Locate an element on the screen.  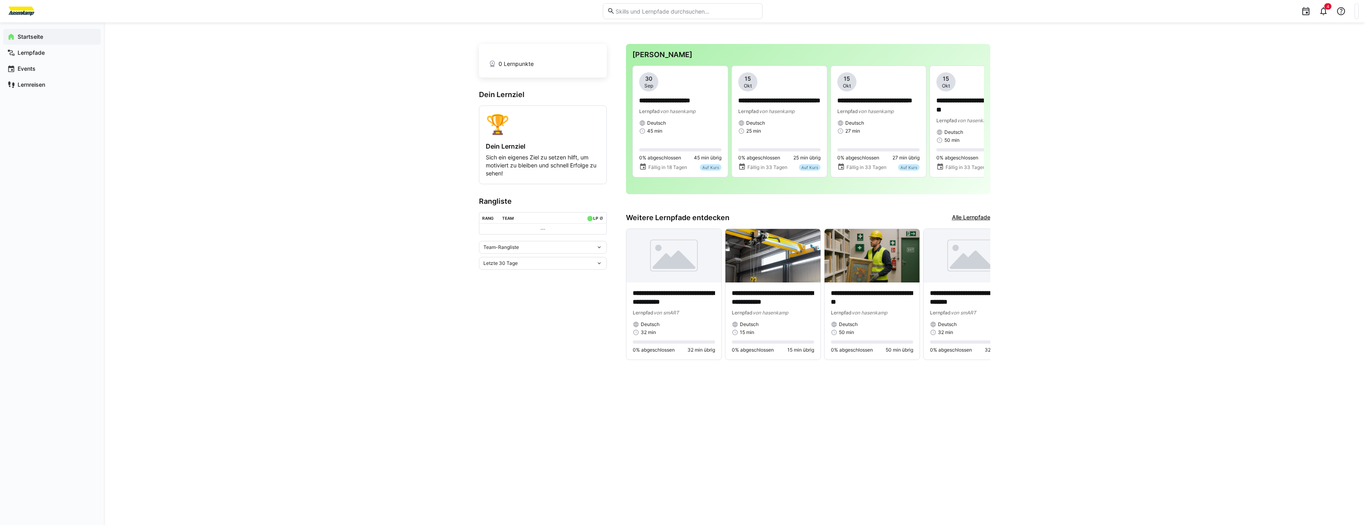
span: 27 min is located at coordinates (853, 131).